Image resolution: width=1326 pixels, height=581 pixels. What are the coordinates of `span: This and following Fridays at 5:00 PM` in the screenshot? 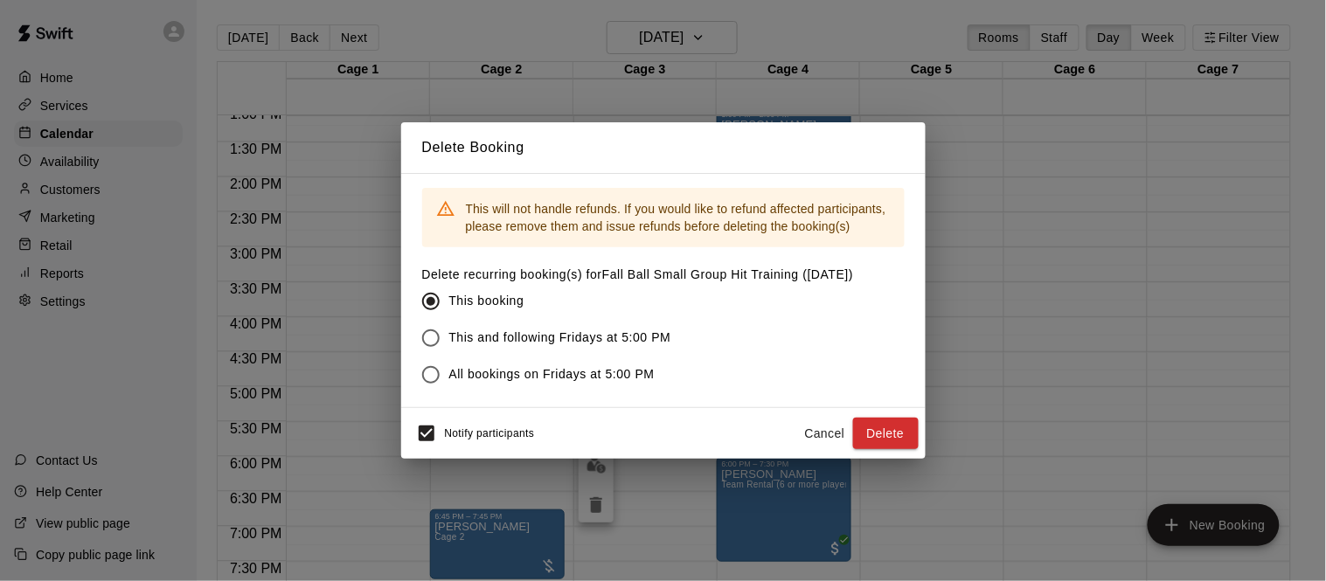 It's located at (560, 337).